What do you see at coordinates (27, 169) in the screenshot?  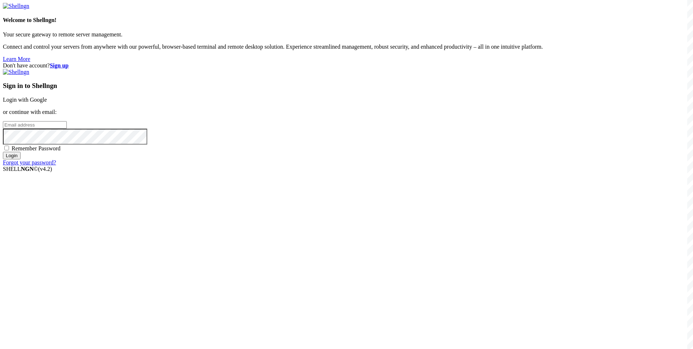 I see `span: SHELL ©` at bounding box center [27, 169].